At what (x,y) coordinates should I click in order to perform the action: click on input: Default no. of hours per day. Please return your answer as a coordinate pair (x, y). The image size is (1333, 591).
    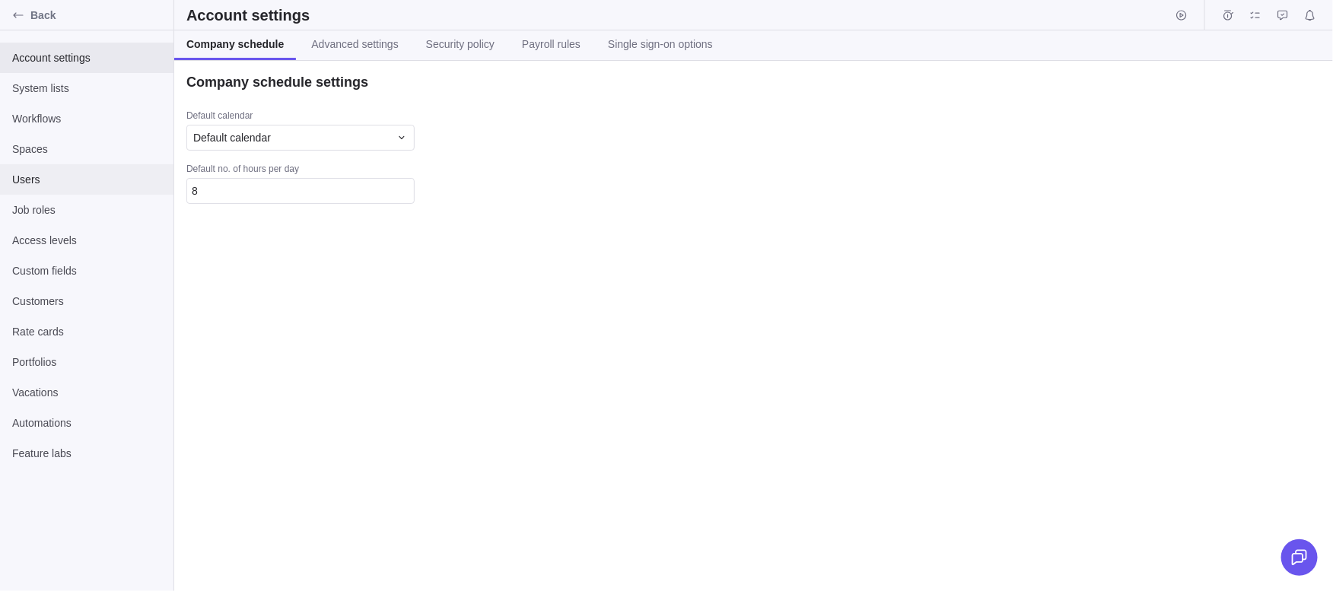
    Looking at the image, I should click on (301, 191).